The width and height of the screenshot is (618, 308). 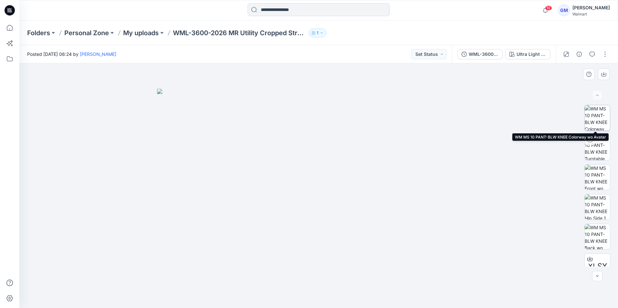 I want to click on a: Personal Zone, so click(x=87, y=33).